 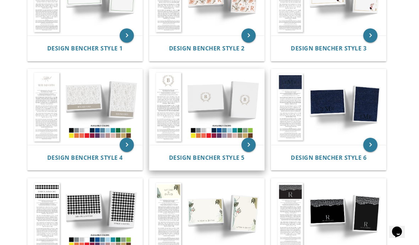 I want to click on a: Design Bencher Style 1, so click(x=85, y=48).